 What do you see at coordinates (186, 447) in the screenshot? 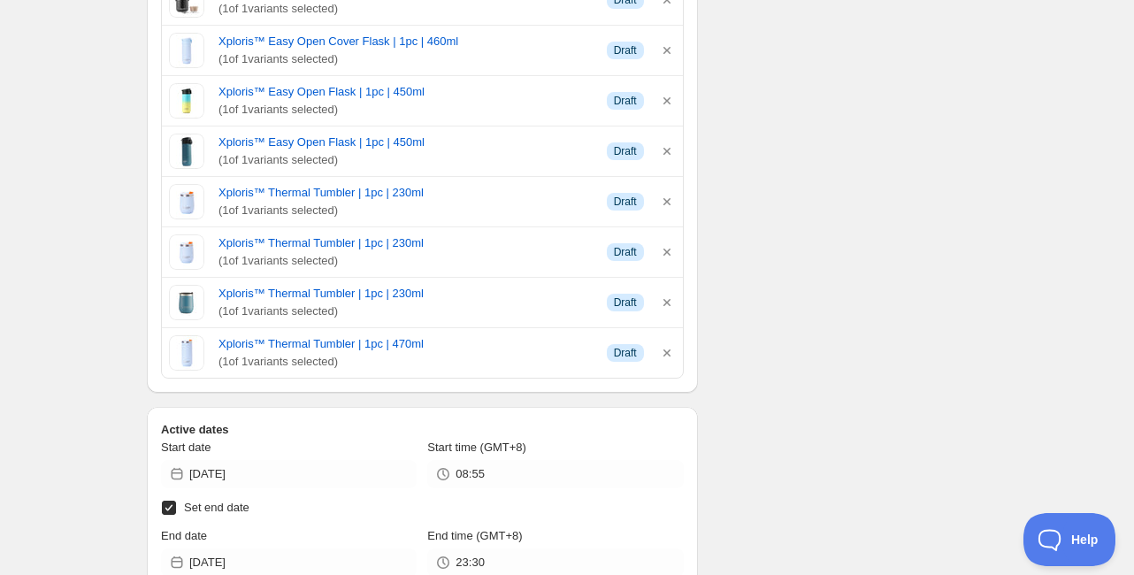
I see `span: Start date` at bounding box center [186, 447].